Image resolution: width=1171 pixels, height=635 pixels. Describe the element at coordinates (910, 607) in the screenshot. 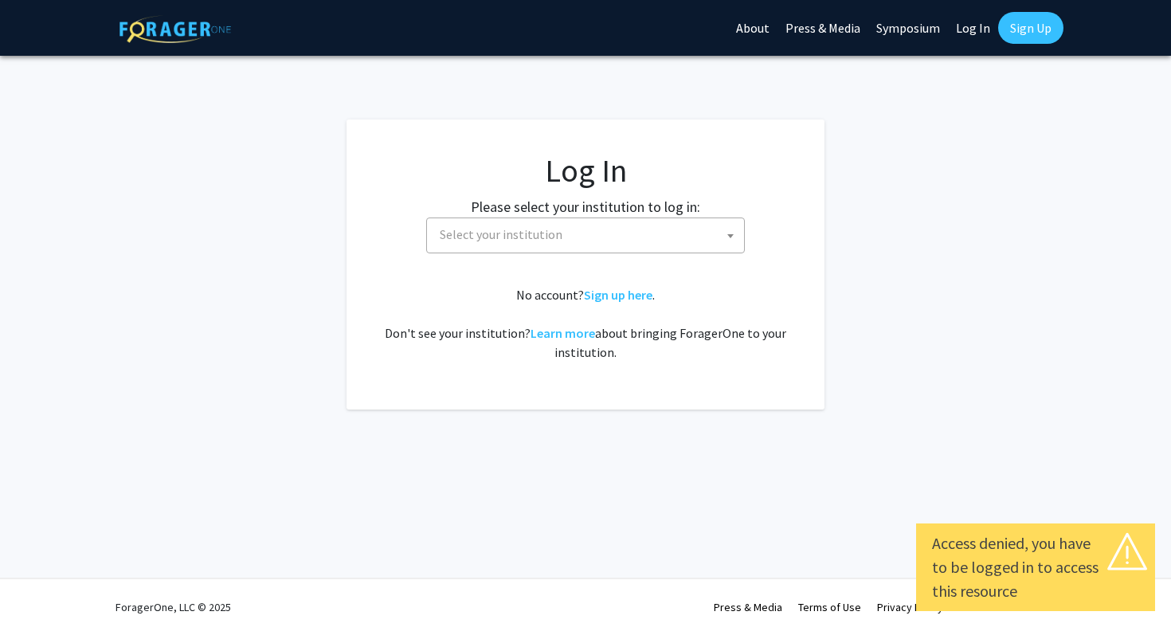

I see `a: Privacy Policy` at that location.